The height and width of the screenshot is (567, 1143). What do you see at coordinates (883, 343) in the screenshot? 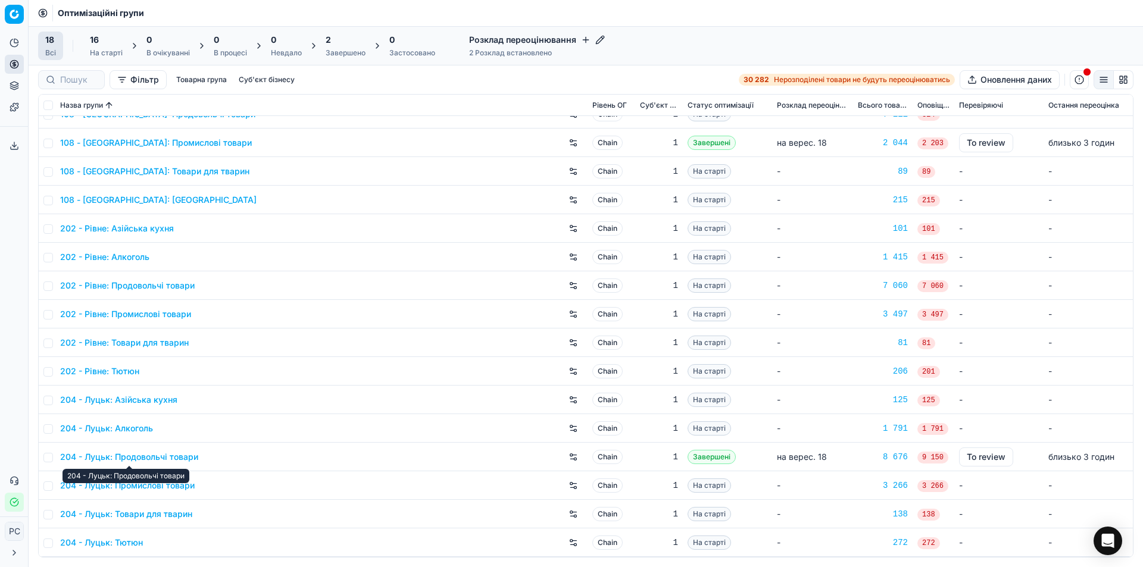
I see `a: 81` at bounding box center [883, 343].